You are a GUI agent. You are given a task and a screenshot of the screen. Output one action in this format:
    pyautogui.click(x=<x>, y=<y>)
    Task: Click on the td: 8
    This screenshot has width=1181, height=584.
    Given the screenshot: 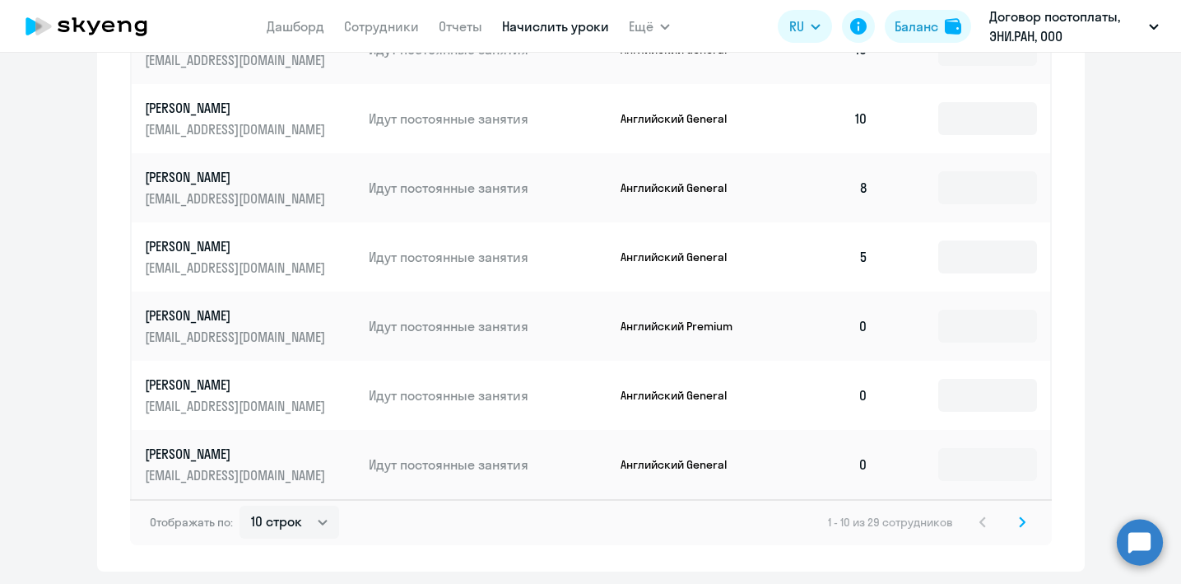 What is the action you would take?
    pyautogui.click(x=825, y=188)
    